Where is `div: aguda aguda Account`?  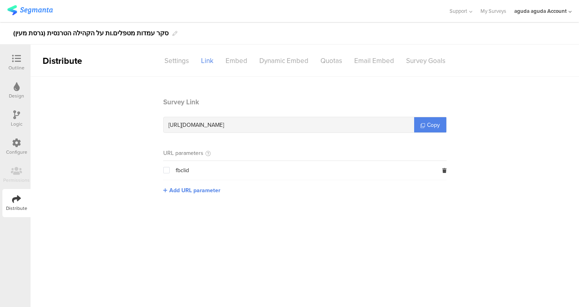 div: aguda aguda Account is located at coordinates (540, 11).